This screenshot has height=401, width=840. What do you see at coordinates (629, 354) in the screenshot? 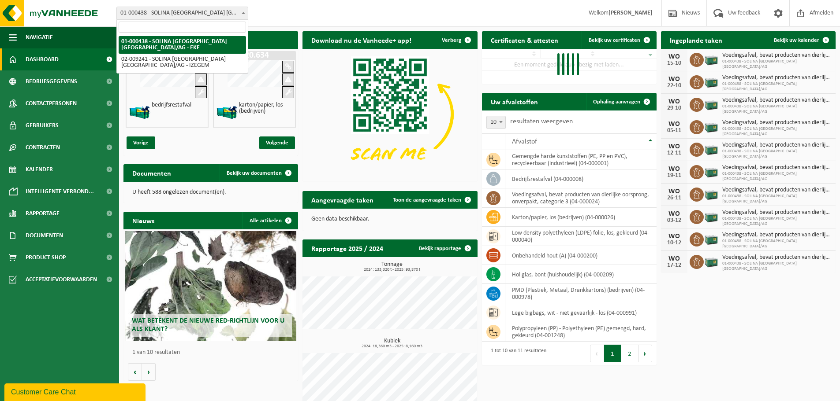
I see `button: 2` at bounding box center [629, 354].